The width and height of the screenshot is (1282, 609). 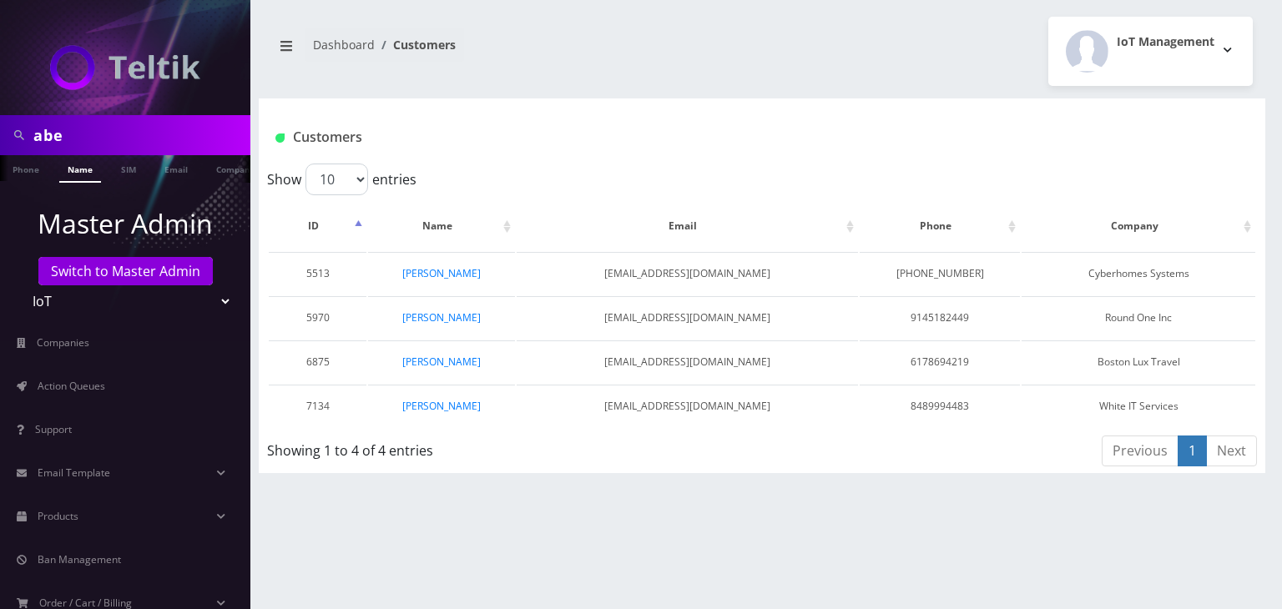 I want to click on td: 6875, so click(x=317, y=361).